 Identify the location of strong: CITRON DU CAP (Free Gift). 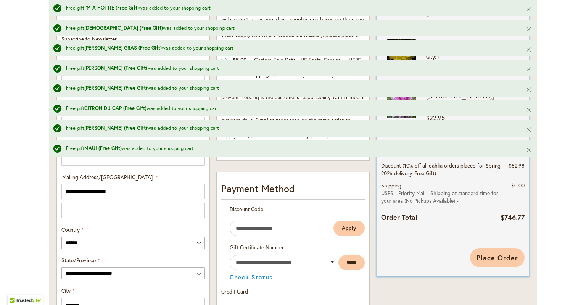
(115, 108).